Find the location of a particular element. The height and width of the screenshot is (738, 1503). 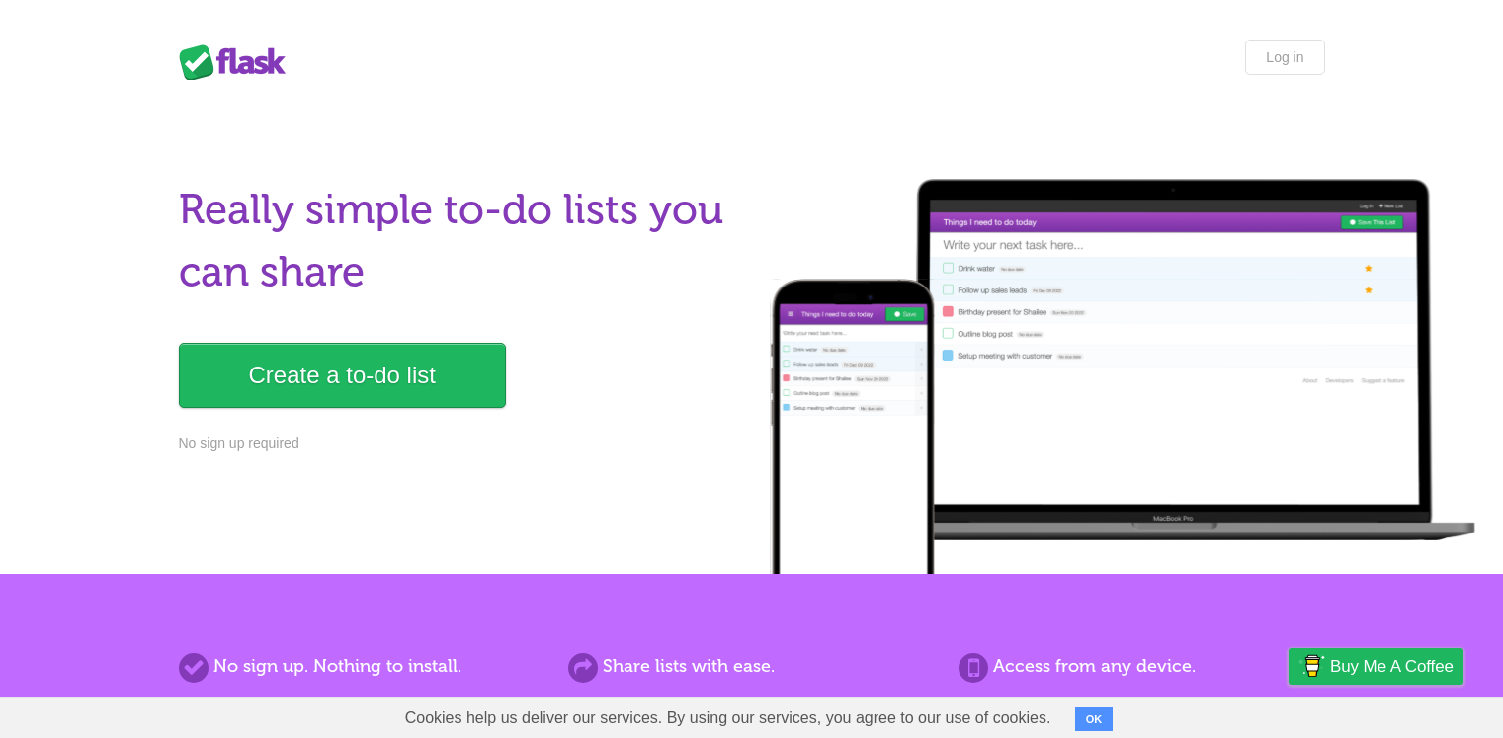

button: OK is located at coordinates (1094, 720).